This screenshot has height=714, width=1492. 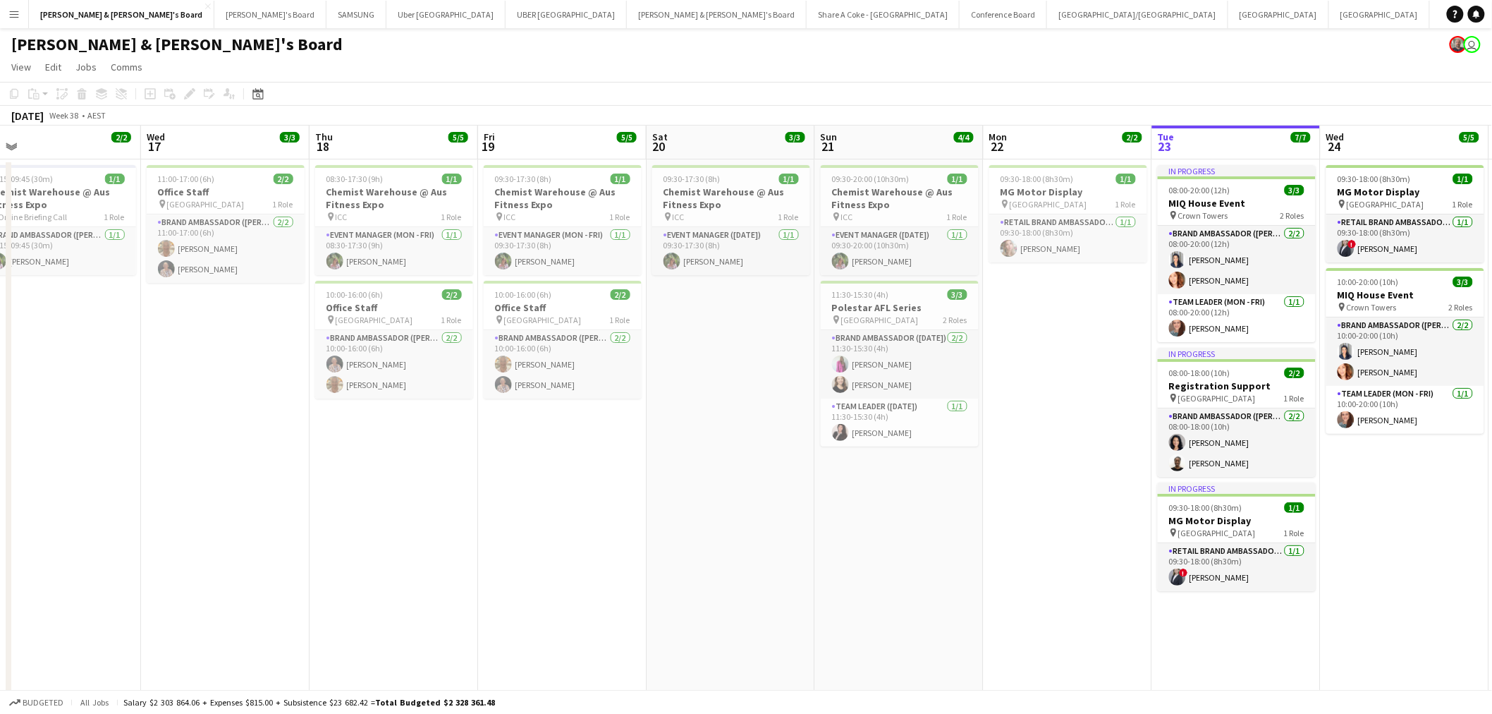 I want to click on span: 24, so click(x=1334, y=146).